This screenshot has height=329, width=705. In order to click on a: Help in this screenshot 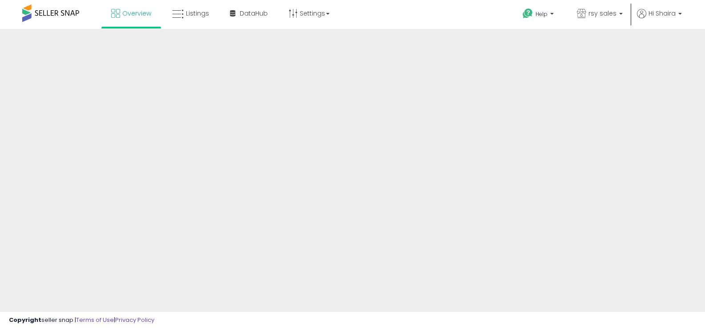, I will do `click(539, 15)`.